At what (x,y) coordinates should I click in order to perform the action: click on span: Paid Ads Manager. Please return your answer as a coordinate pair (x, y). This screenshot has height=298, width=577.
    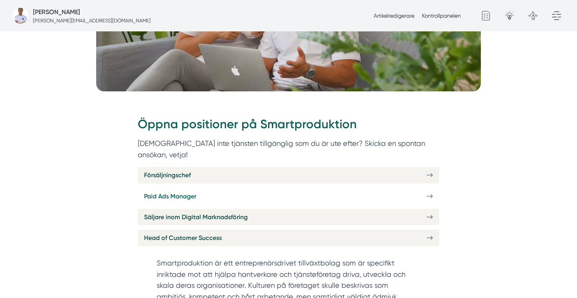
    Looking at the image, I should click on (170, 196).